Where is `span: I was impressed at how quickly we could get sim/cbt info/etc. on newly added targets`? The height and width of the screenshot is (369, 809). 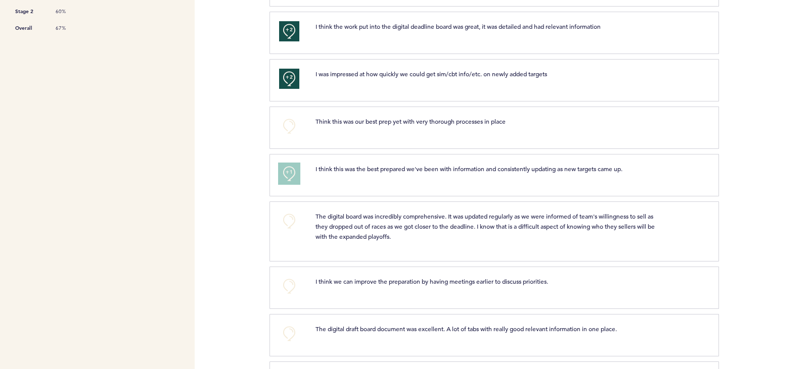 span: I was impressed at how quickly we could get sim/cbt info/etc. on newly added targets is located at coordinates (431, 74).